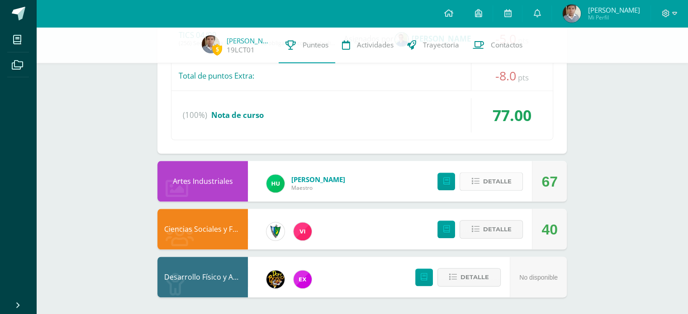 The height and width of the screenshot is (314, 688). Describe the element at coordinates (275, 231) in the screenshot. I see `img: 9f174a157161b4ddbe12118a61fed988.png` at that location.